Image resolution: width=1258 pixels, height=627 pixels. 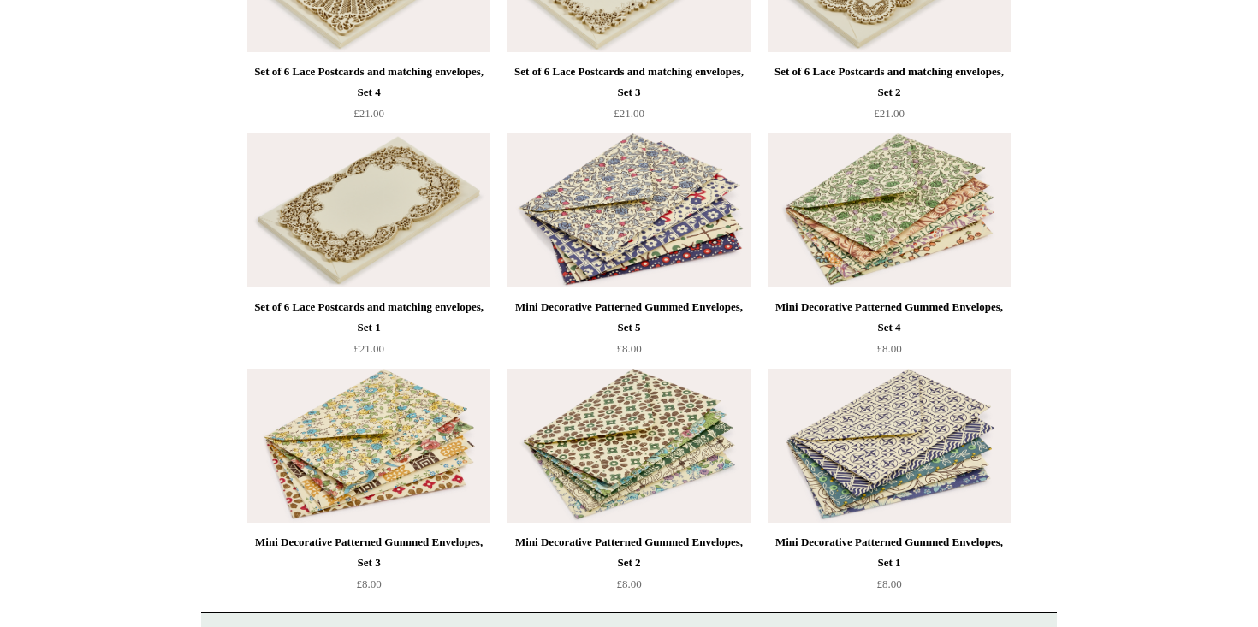 I want to click on div: Mini Decorative Patterned Gummed Envelopes, Set 3, so click(x=369, y=553).